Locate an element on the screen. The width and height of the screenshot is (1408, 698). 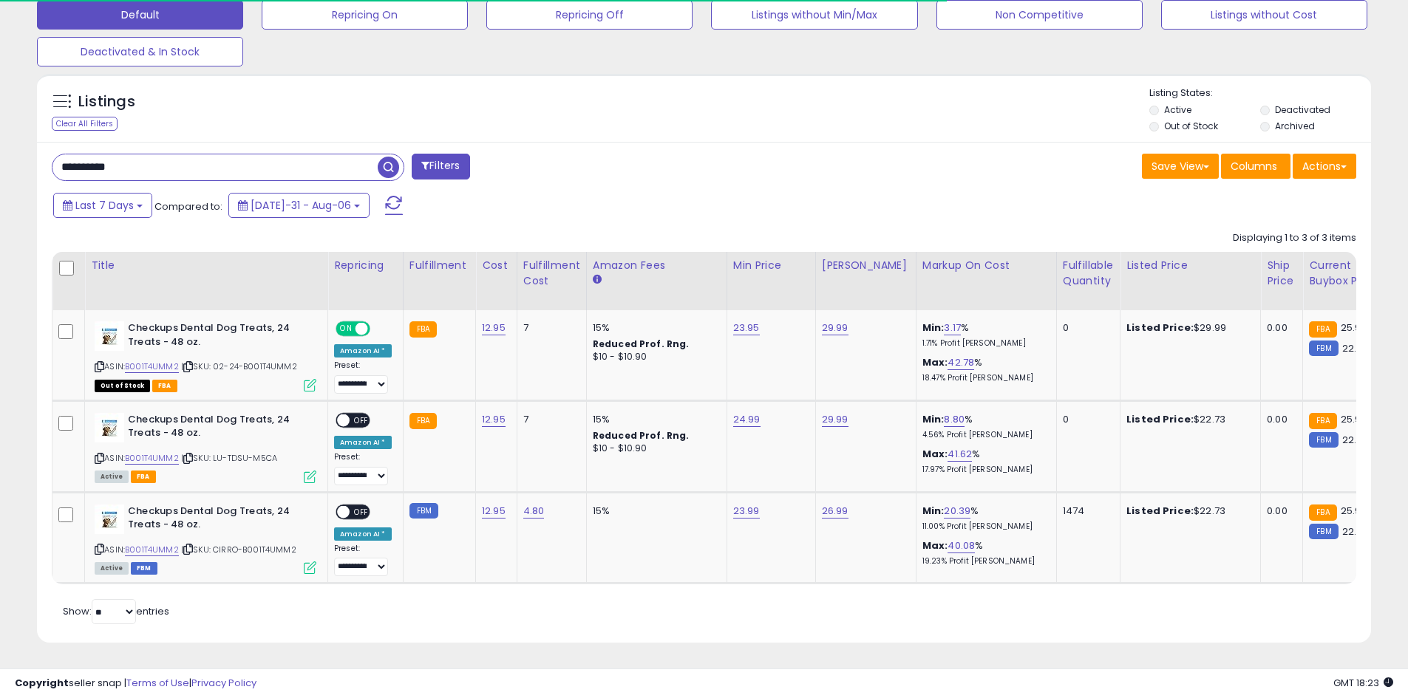
a: 3.17 is located at coordinates (952, 328).